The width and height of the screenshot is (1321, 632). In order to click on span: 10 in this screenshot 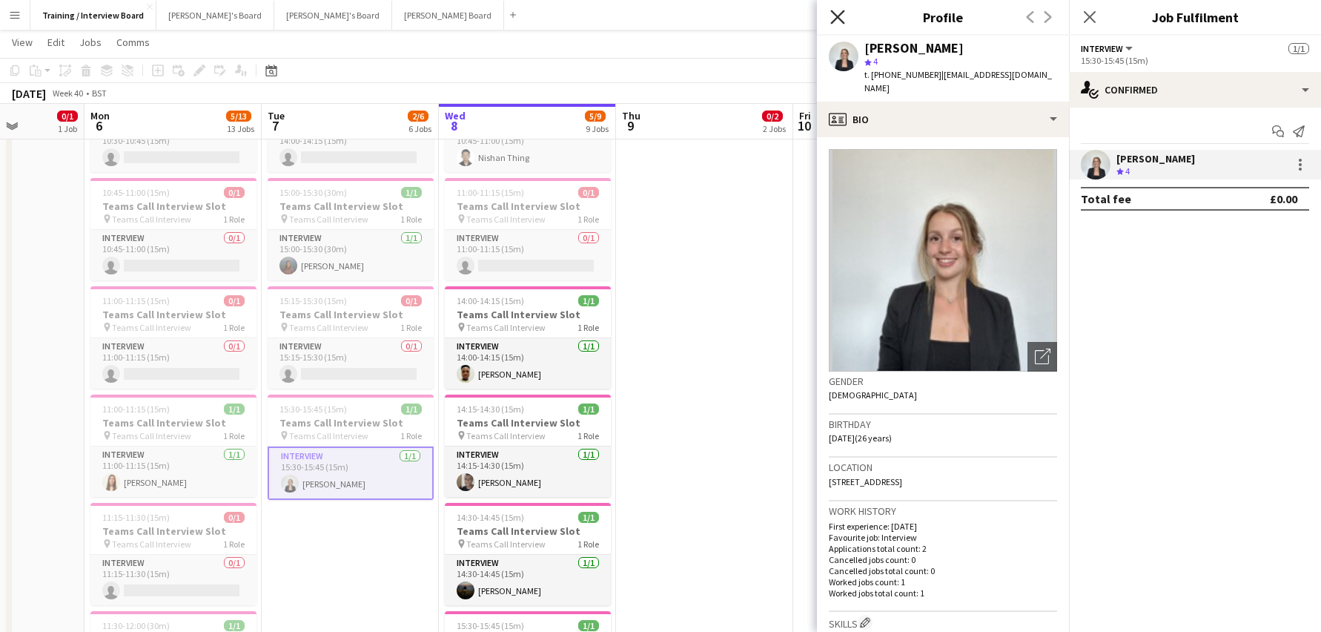, I will do `click(804, 125)`.